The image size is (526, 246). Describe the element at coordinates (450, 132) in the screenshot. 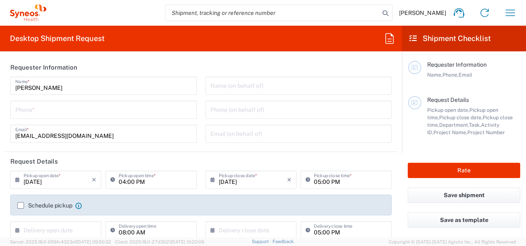

I see `span: Project Name,` at that location.